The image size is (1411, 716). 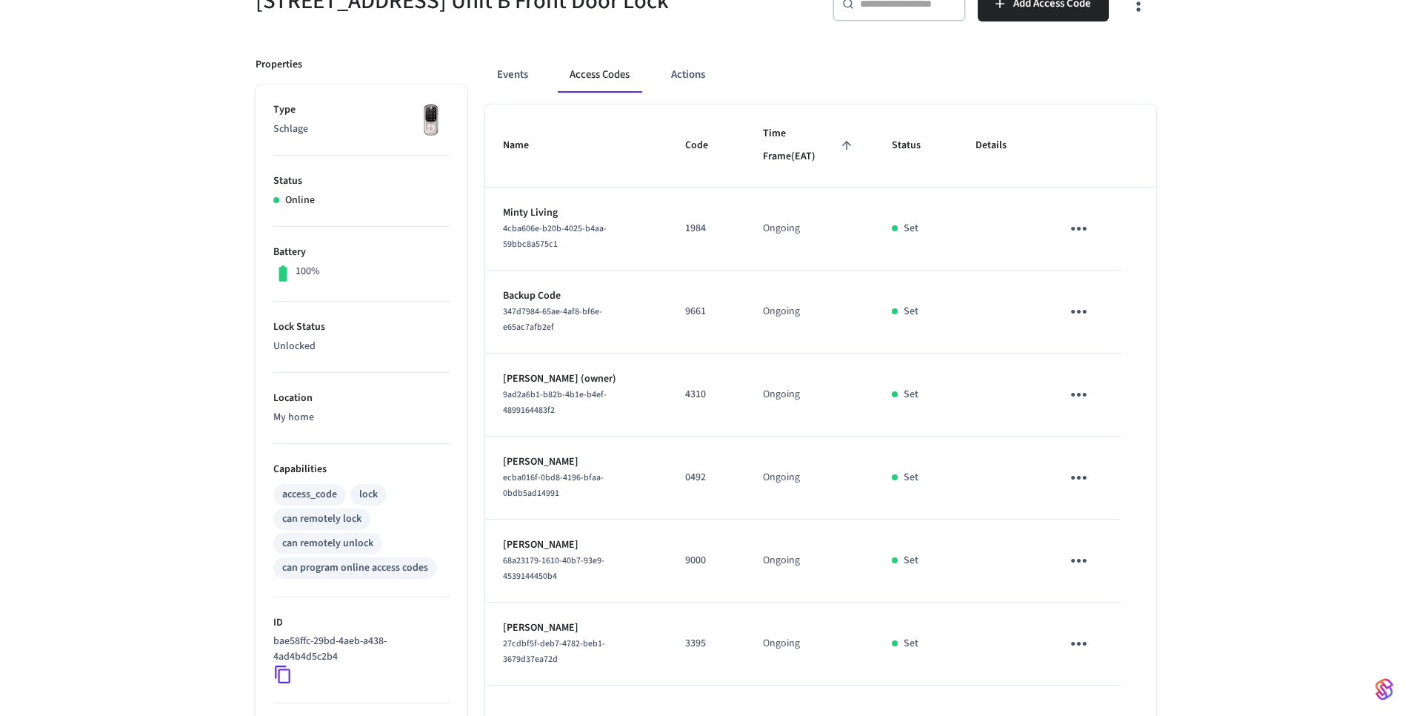 What do you see at coordinates (599, 75) in the screenshot?
I see `button: Access Codes` at bounding box center [599, 75].